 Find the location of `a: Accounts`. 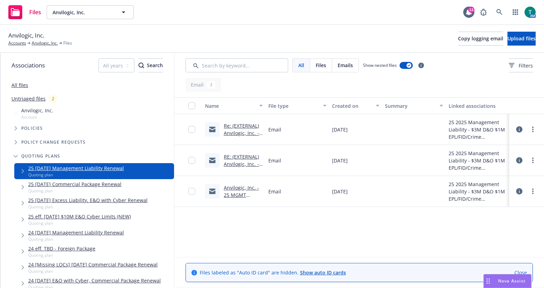

a: Accounts is located at coordinates (17, 43).